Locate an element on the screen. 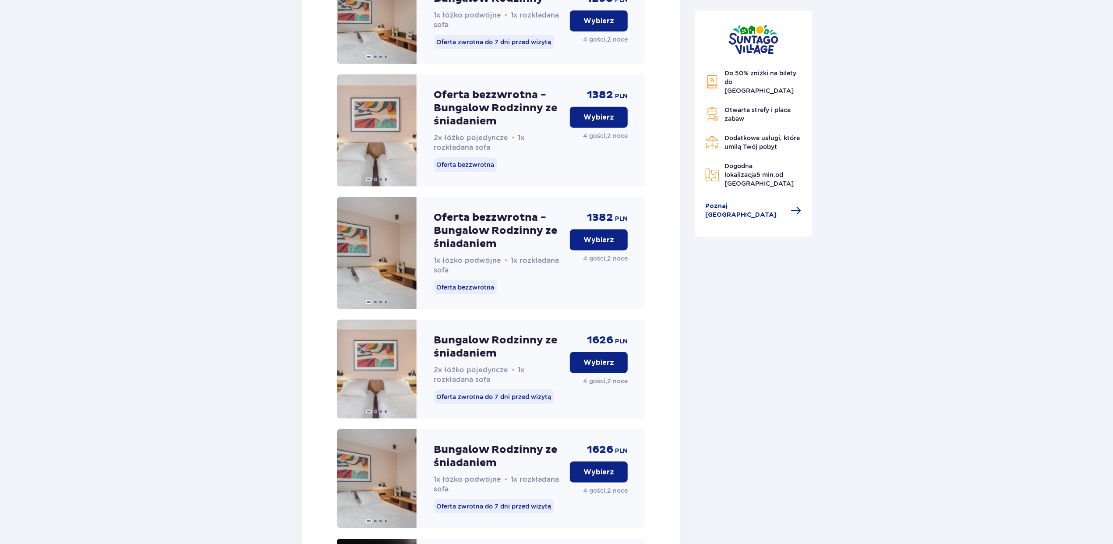  img: Restaurant Icon is located at coordinates (712, 142).